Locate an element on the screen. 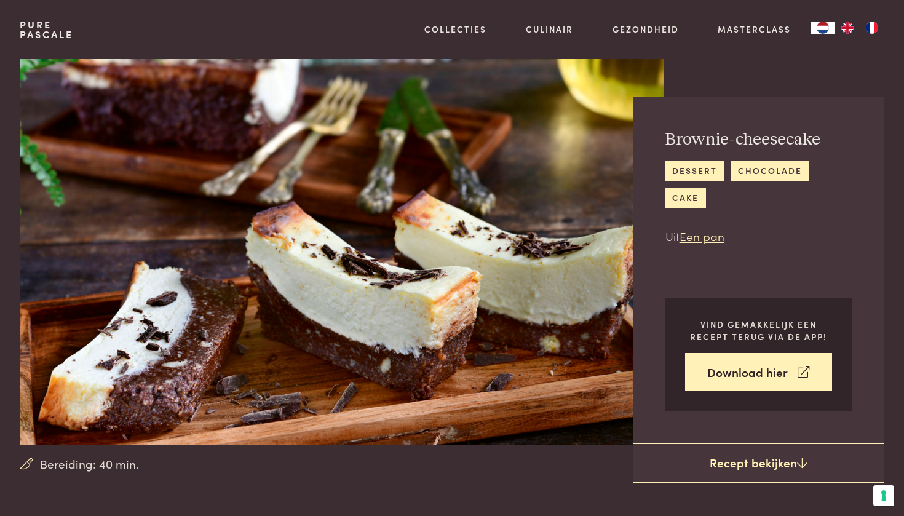 The image size is (904, 516). h2: Brownie-cheesecake is located at coordinates (758, 140).